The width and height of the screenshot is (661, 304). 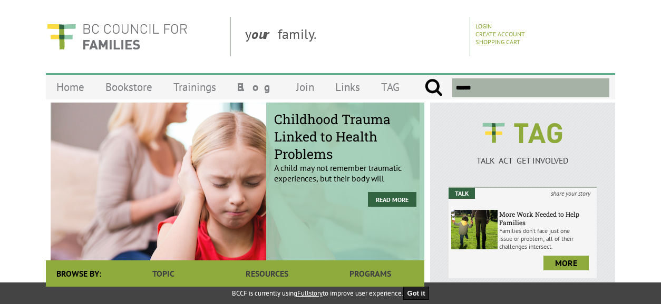 What do you see at coordinates (483, 26) in the screenshot?
I see `a: Login` at bounding box center [483, 26].